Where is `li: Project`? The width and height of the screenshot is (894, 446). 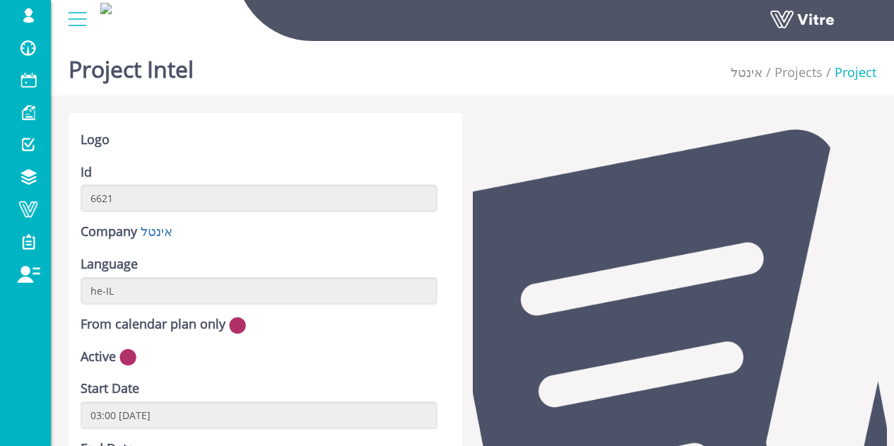
li: Project is located at coordinates (850, 73).